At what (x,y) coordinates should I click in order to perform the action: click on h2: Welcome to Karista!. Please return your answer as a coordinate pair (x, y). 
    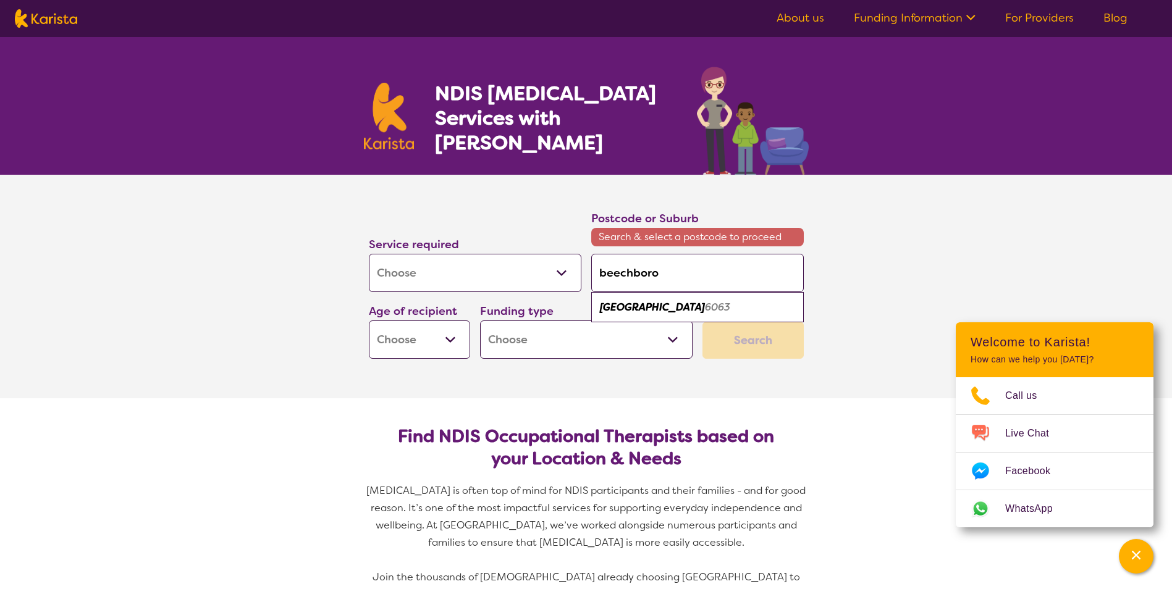
    Looking at the image, I should click on (1054, 342).